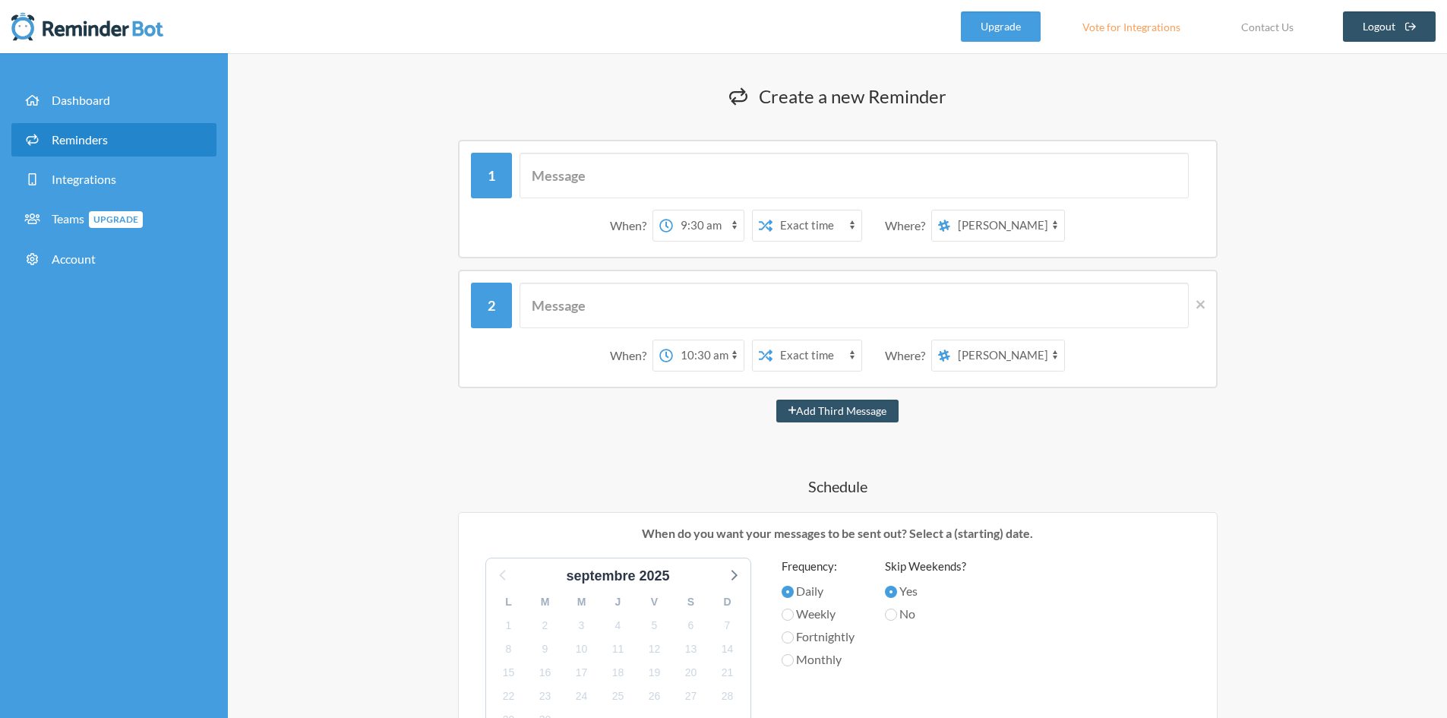 This screenshot has width=1447, height=718. Describe the element at coordinates (655, 601) in the screenshot. I see `div: V` at that location.